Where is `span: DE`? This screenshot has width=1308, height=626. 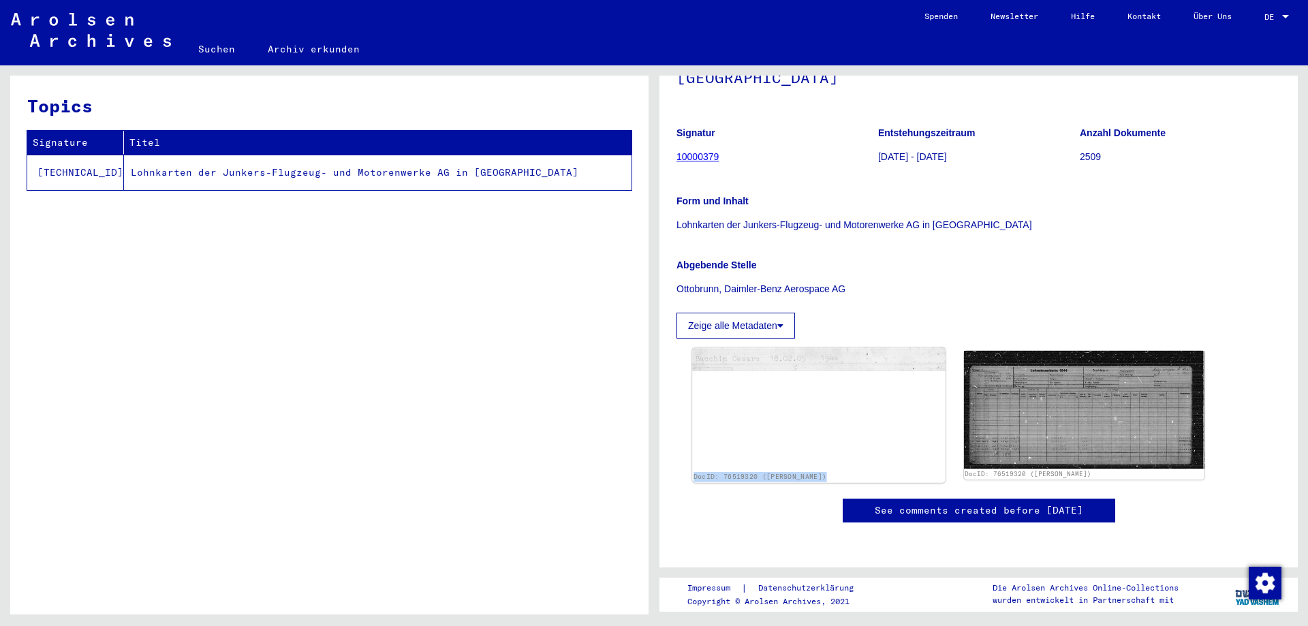 span: DE is located at coordinates (1272, 17).